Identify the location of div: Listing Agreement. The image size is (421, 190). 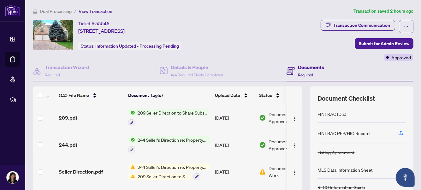
(335, 152).